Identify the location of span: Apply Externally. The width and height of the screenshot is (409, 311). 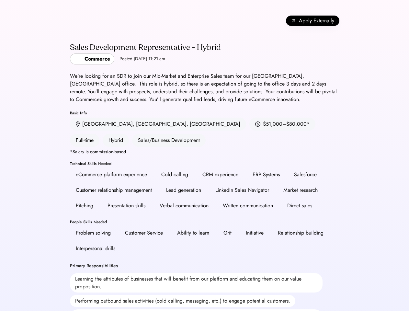
(316, 21).